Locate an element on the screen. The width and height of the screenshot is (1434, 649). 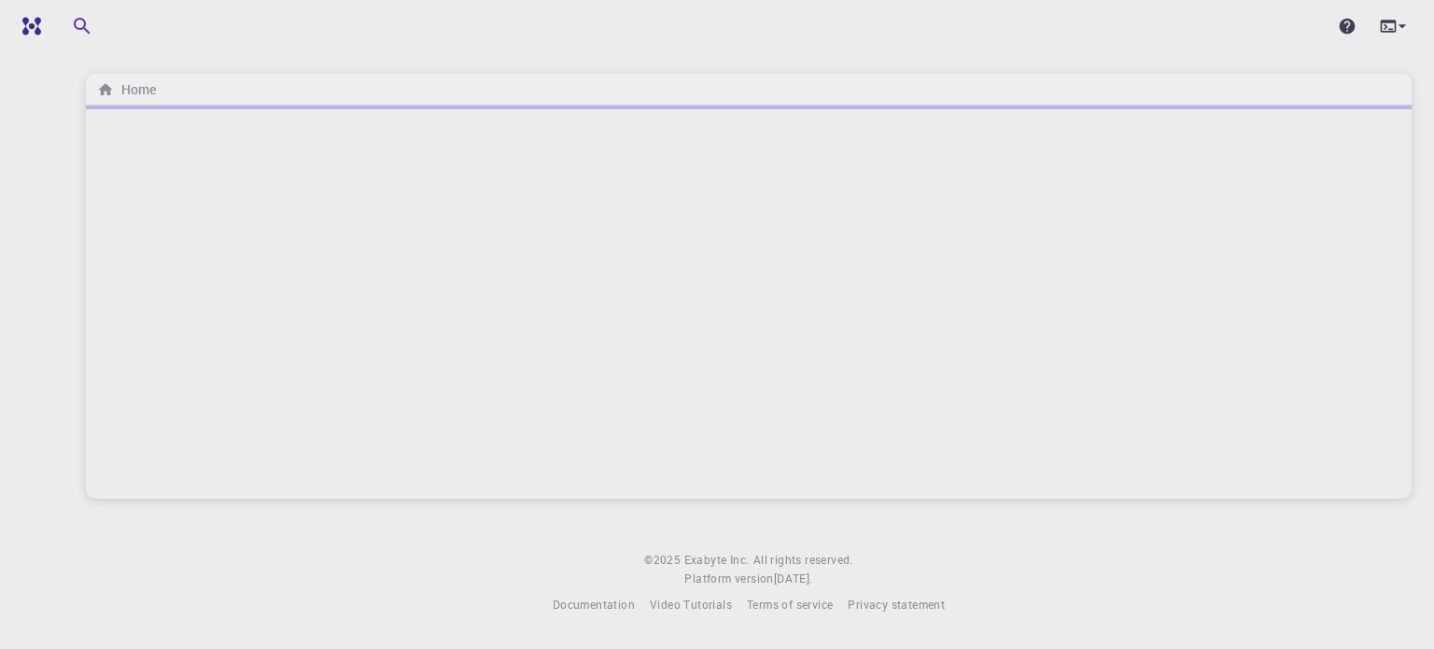
span: Video Tutorials is located at coordinates (691, 604).